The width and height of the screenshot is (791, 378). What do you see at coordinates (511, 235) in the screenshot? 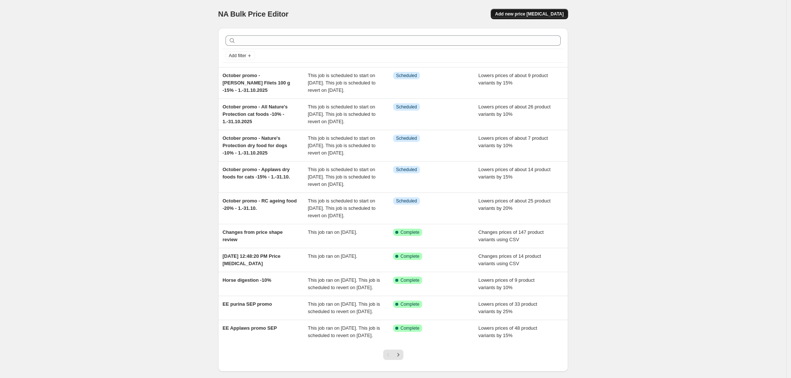
I see `span: Changes prices of 147 product variants using CSV` at bounding box center [511, 235].